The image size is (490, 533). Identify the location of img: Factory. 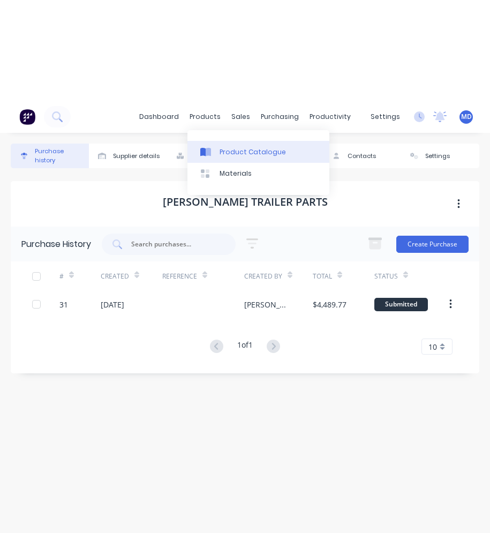
(27, 117).